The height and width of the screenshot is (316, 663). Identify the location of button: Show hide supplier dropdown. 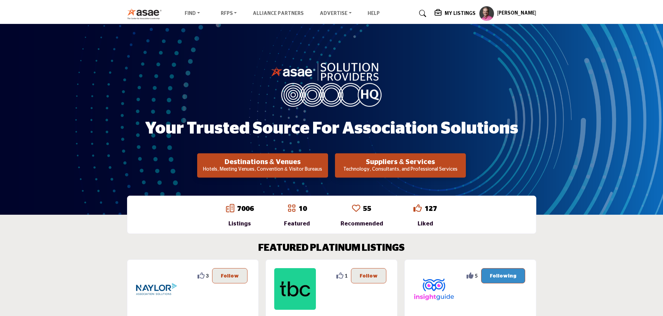
(486, 14).